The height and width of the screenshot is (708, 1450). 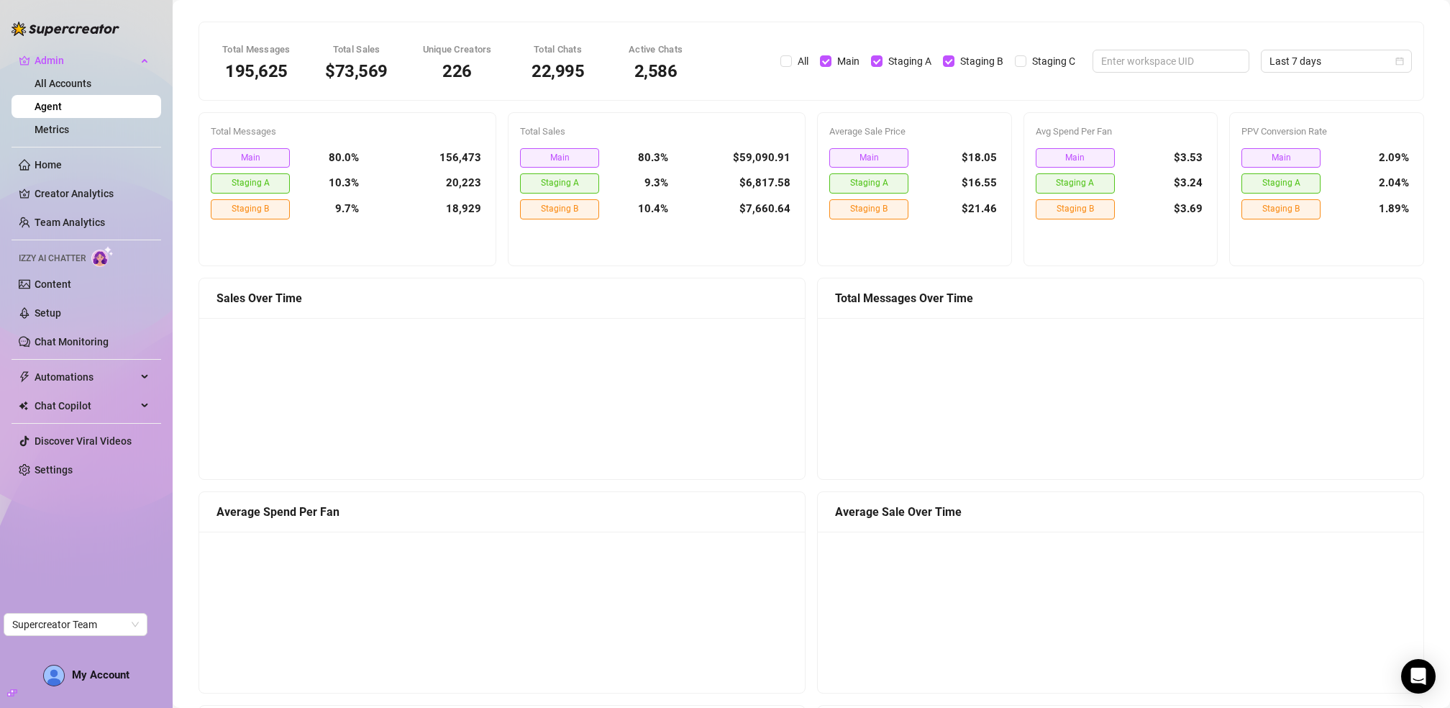 I want to click on div: Unique Creators, so click(x=457, y=50).